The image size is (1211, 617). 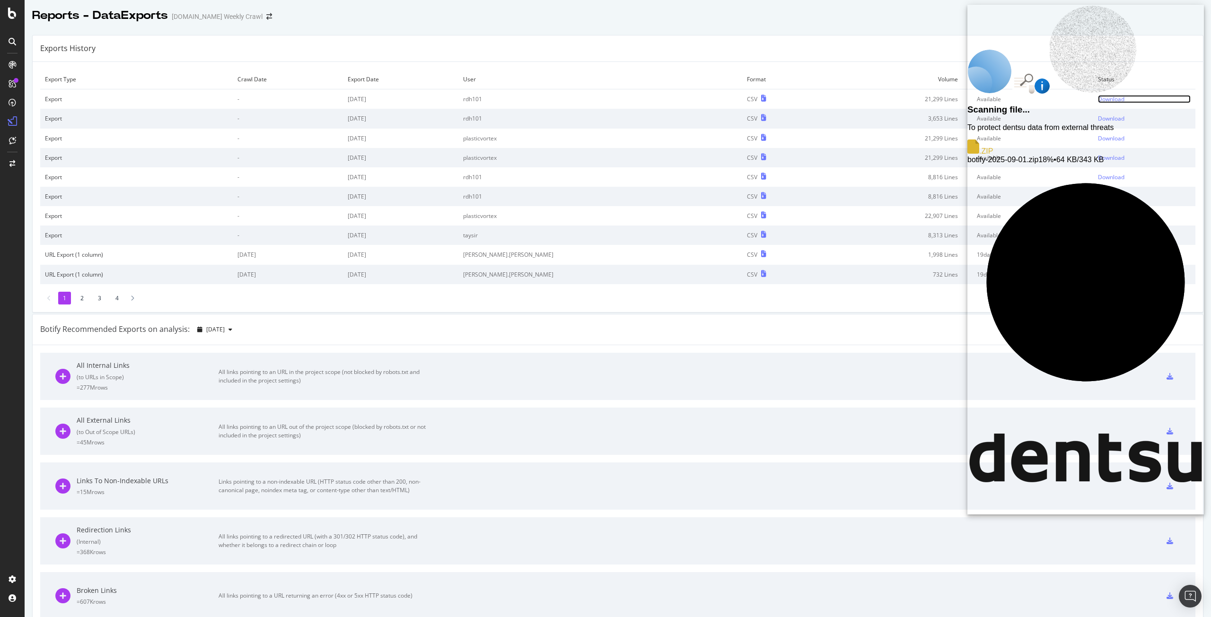 What do you see at coordinates (1190, 597) in the screenshot?
I see `div: Open Intercom Messenger` at bounding box center [1190, 597].